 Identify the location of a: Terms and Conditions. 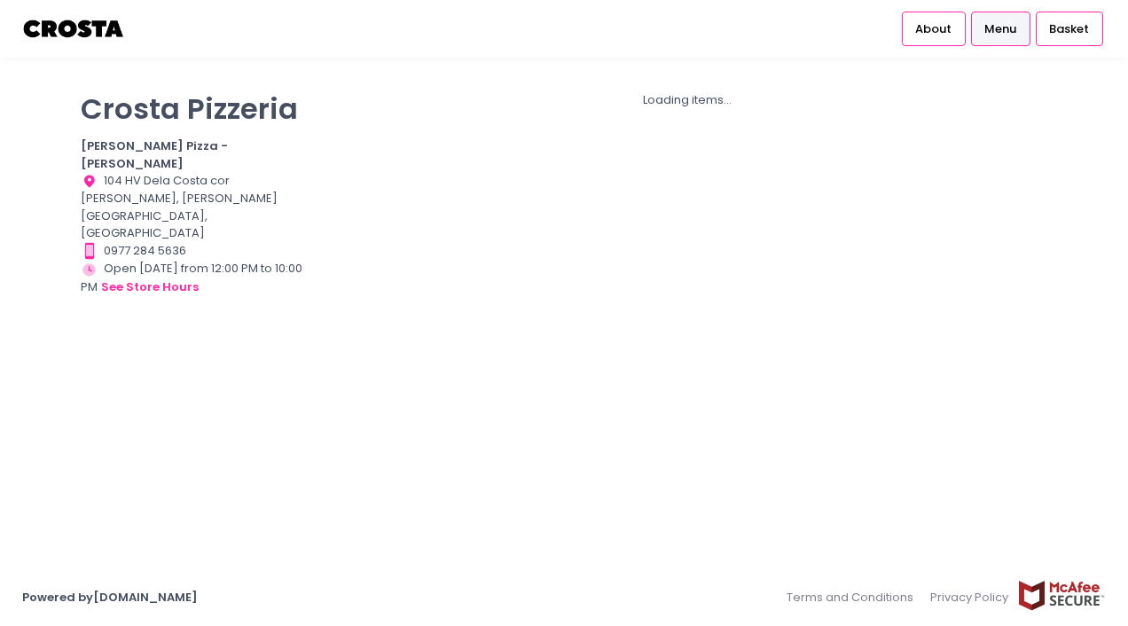
(854, 597).